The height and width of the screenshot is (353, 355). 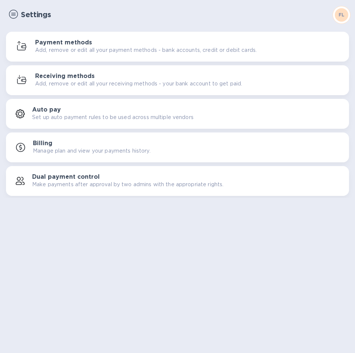 I want to click on p: Add, remove or edit all your payment methods - bank accounts, credit or debit cards., so click(x=146, y=50).